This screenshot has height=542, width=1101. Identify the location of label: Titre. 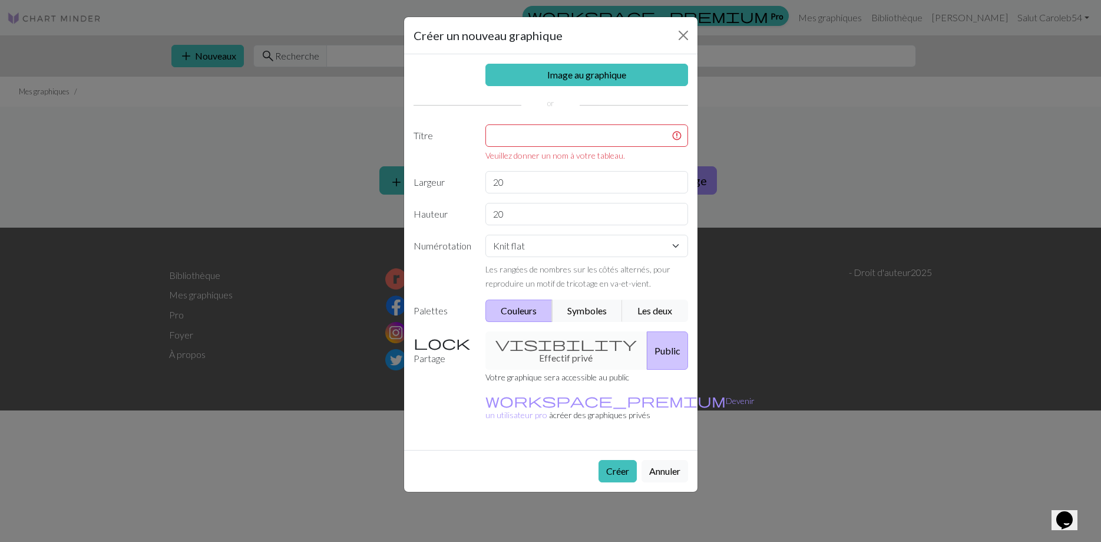
(443, 143).